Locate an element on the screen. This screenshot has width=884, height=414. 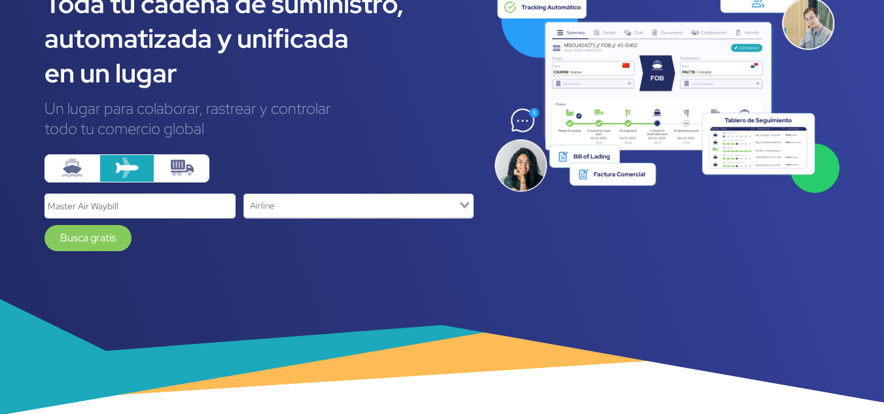
div: Busca gratis is located at coordinates (88, 238).